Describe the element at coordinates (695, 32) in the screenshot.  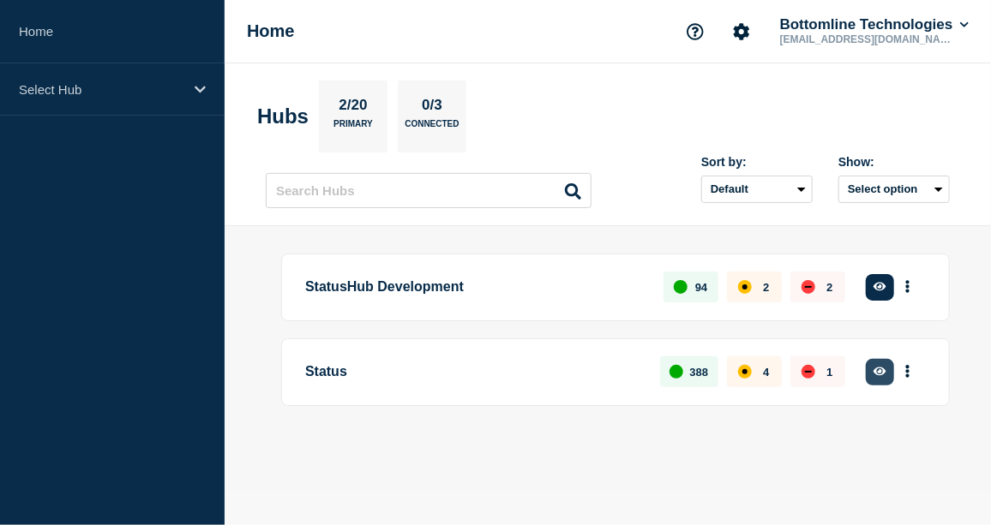
I see `button: Support` at that location.